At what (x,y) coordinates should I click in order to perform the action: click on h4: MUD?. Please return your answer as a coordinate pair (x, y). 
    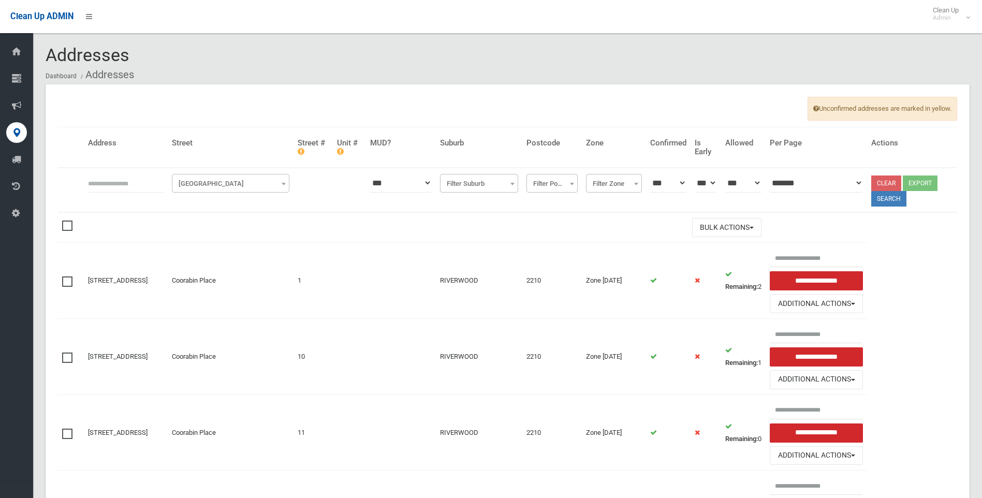
    Looking at the image, I should click on (401, 143).